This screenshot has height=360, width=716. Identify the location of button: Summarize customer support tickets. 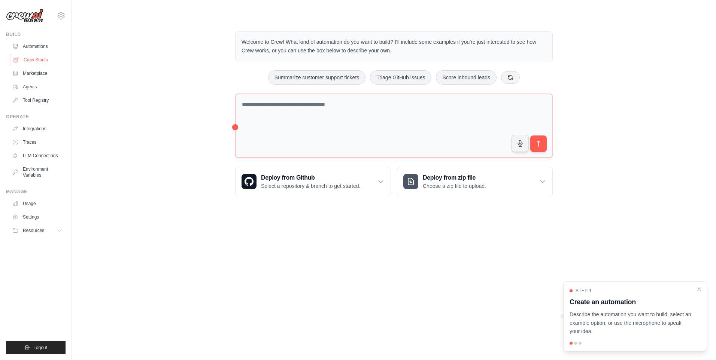
(317, 77).